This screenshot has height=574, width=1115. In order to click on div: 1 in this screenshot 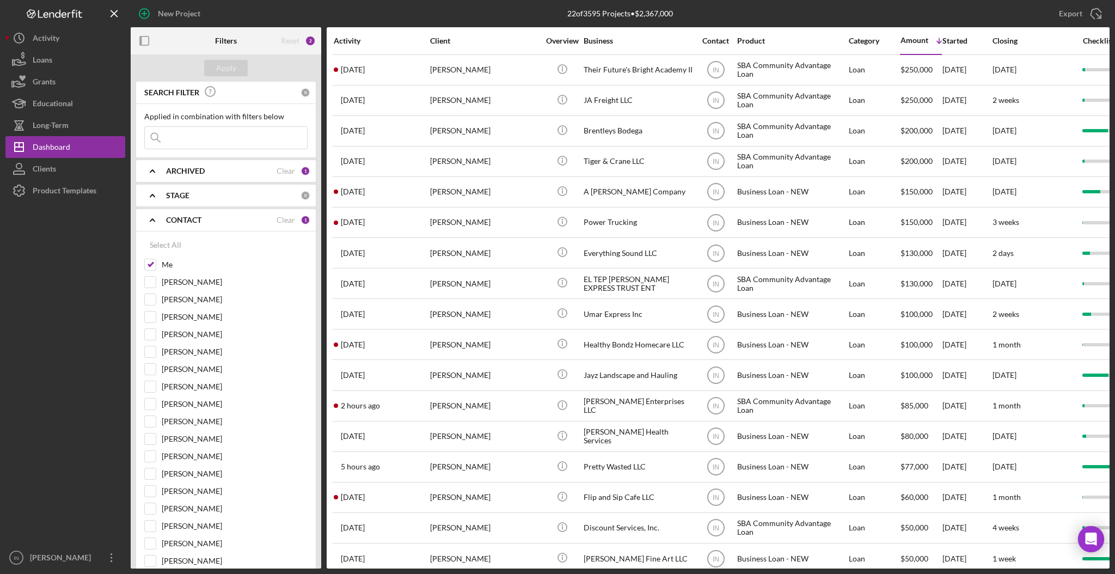, I will do `click(305, 220)`.